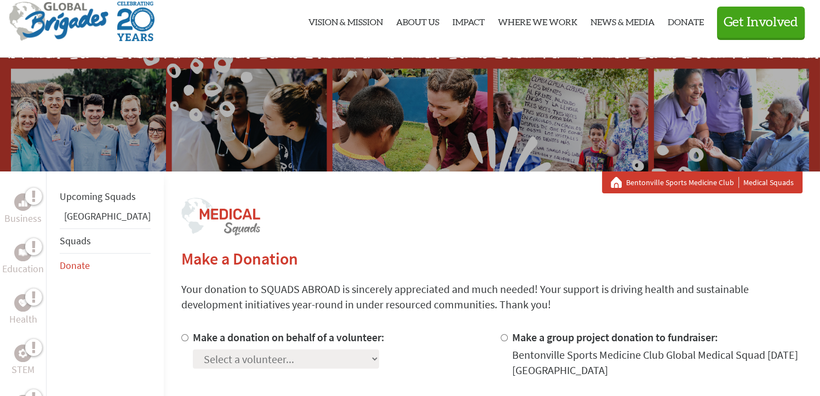  Describe the element at coordinates (74, 265) in the screenshot. I see `a: Donate` at that location.